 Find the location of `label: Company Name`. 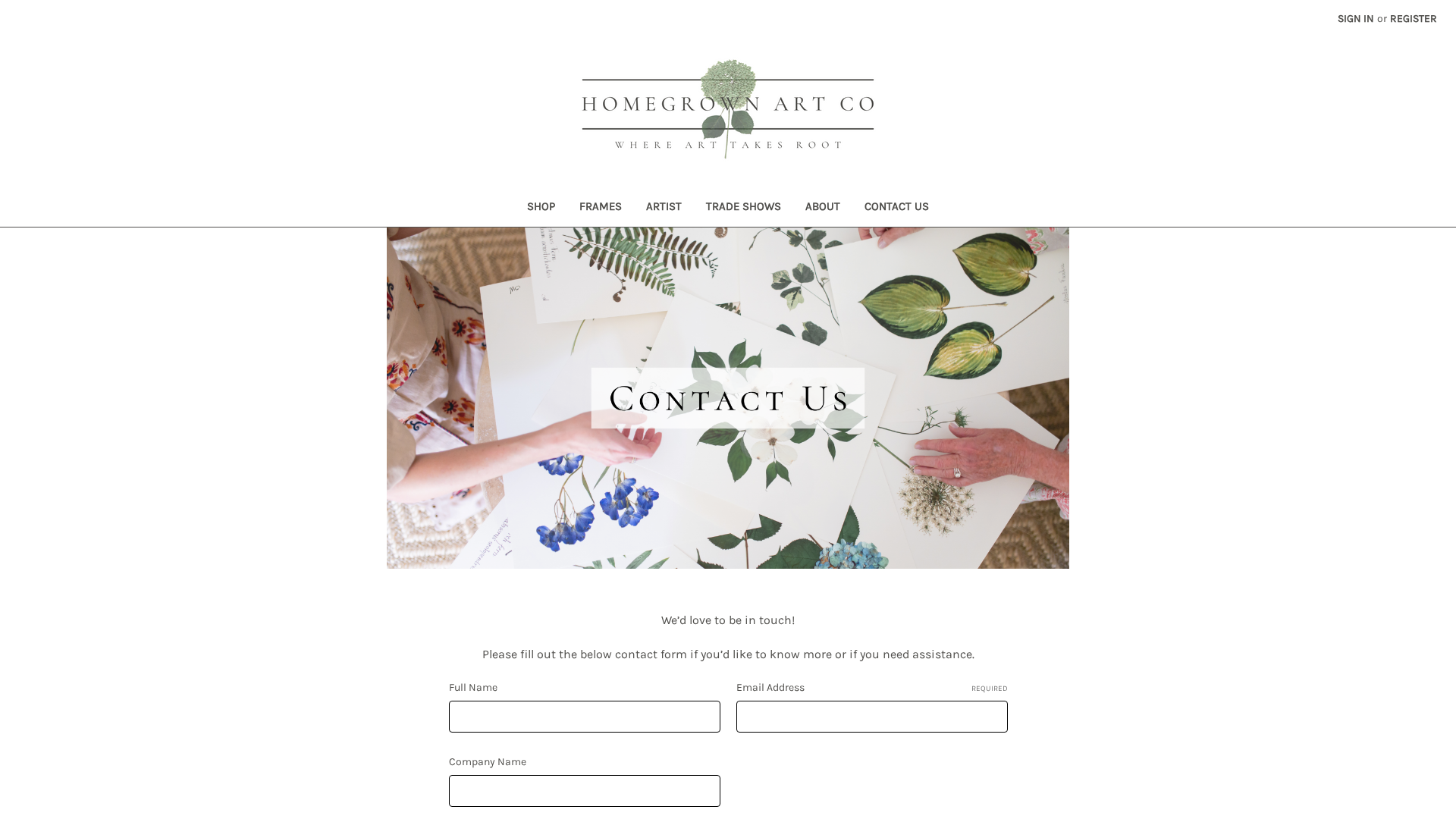

label: Company Name is located at coordinates (585, 761).